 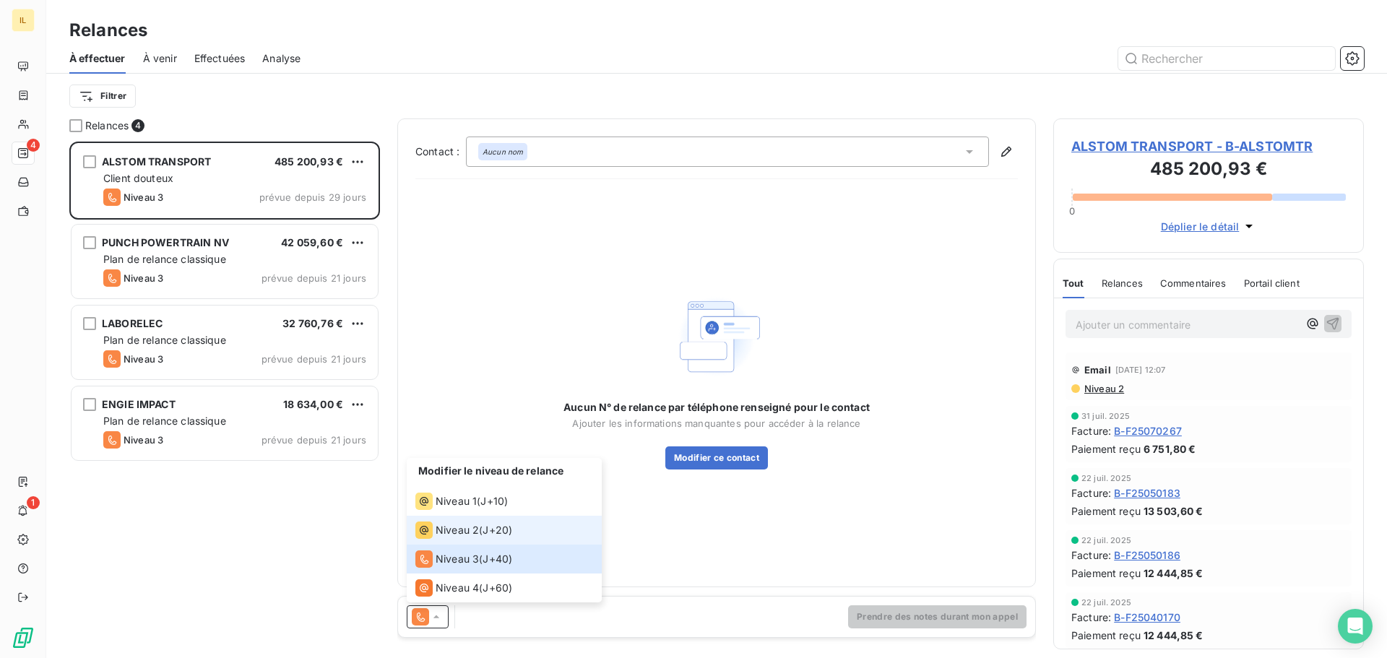 I want to click on span: 485 200,93 €, so click(x=308, y=161).